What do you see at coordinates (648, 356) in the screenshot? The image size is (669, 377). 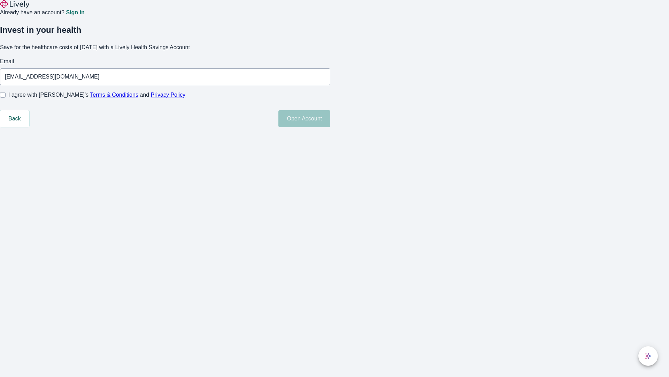 I see `button: chat` at bounding box center [648, 356].